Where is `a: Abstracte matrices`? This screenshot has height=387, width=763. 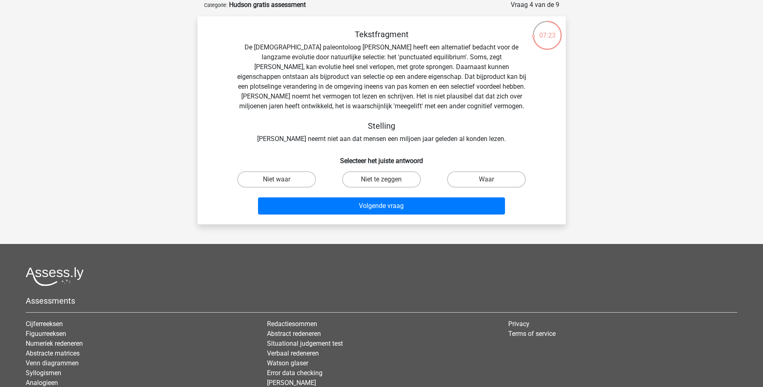
a: Abstracte matrices is located at coordinates (53, 353).